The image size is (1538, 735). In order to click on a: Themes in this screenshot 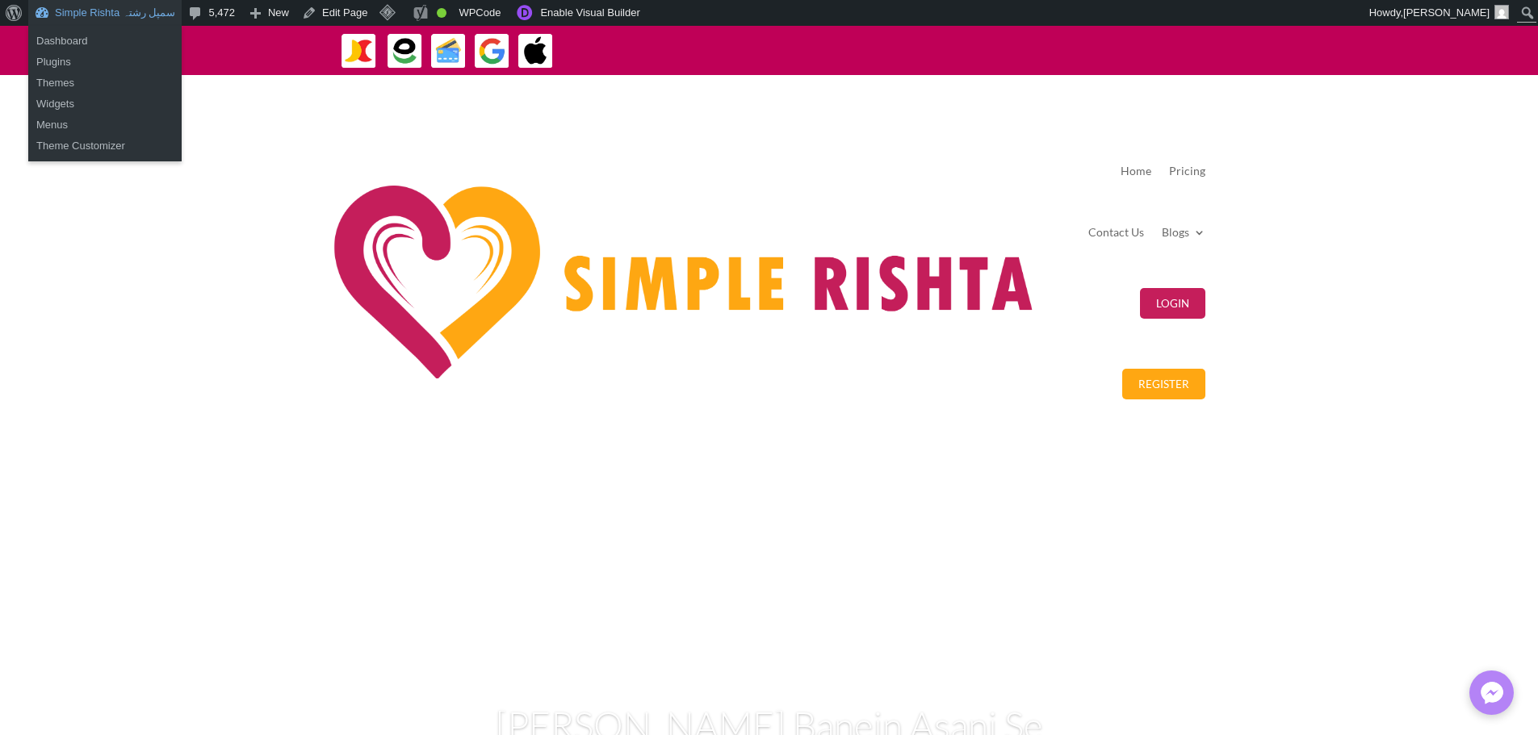, I will do `click(105, 83)`.